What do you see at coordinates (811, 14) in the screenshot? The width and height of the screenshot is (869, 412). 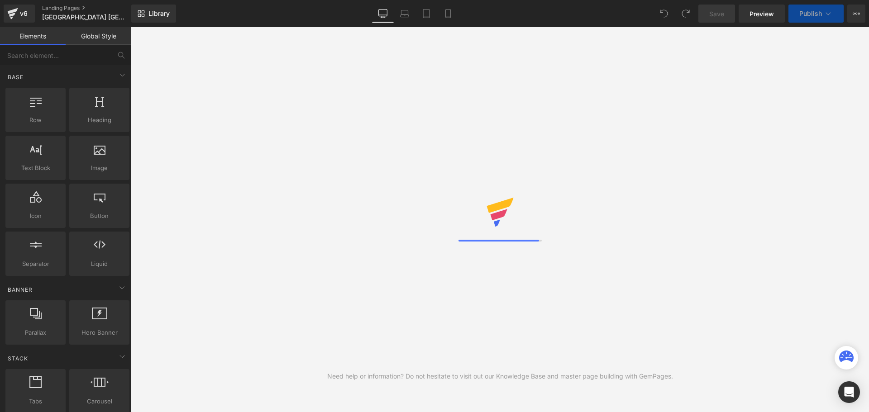 I see `span: Publish` at bounding box center [811, 14].